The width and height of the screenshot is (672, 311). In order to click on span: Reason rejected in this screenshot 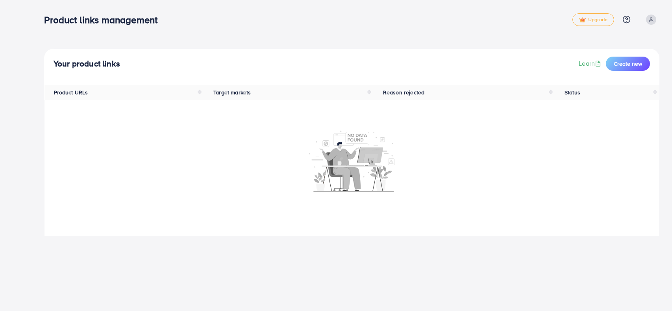, I will do `click(403, 92)`.